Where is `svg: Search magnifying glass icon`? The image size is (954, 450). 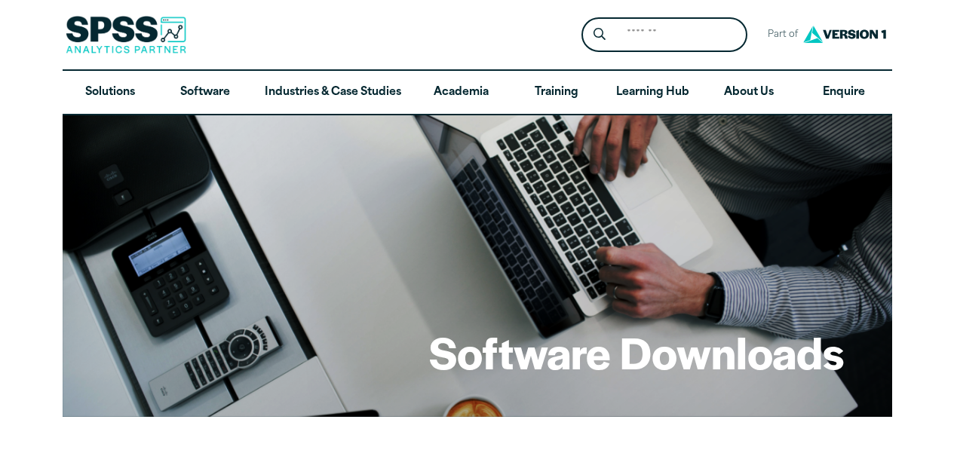 svg: Search magnifying glass icon is located at coordinates (600, 34).